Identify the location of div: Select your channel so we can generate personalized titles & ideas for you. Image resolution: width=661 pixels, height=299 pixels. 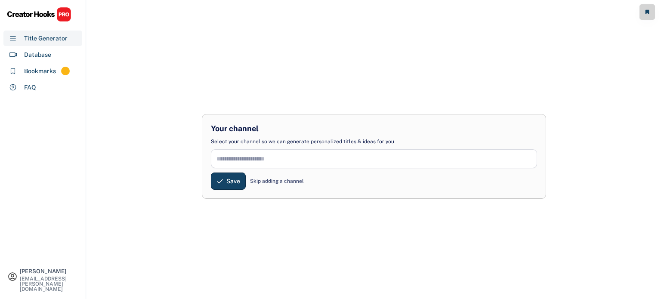
(302, 141).